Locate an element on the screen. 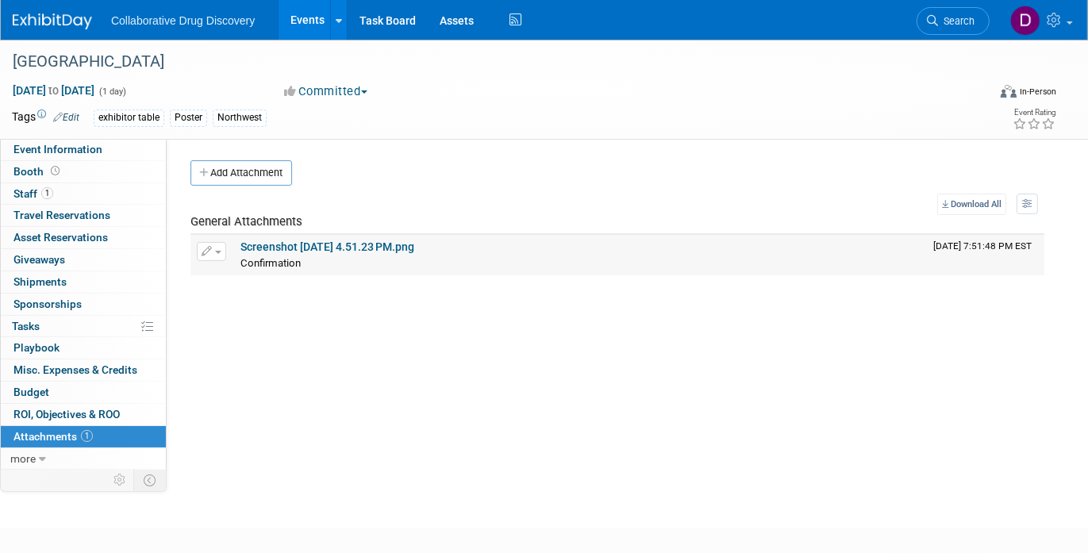 The image size is (1088, 553). span: Travel Reservations is located at coordinates (62, 215).